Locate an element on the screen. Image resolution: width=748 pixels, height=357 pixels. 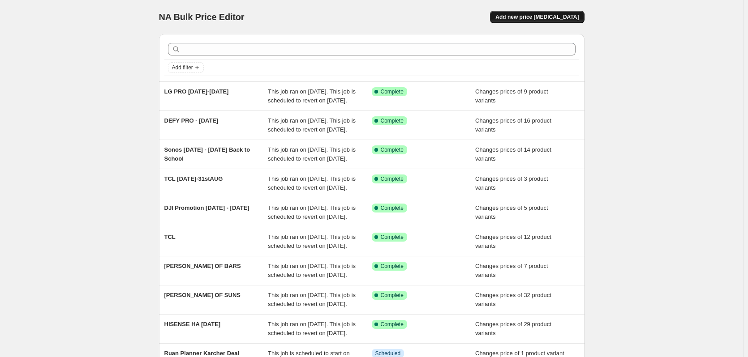
span: Changes prices of 14 product variants is located at coordinates (513, 154).